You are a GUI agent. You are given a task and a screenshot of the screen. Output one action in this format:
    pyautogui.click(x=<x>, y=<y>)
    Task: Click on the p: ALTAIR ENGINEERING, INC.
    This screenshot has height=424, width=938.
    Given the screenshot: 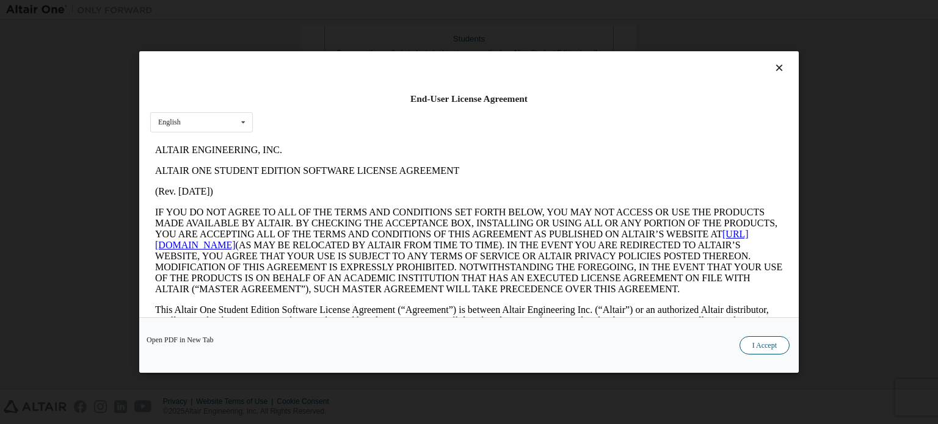 What is the action you would take?
    pyautogui.click(x=319, y=10)
    